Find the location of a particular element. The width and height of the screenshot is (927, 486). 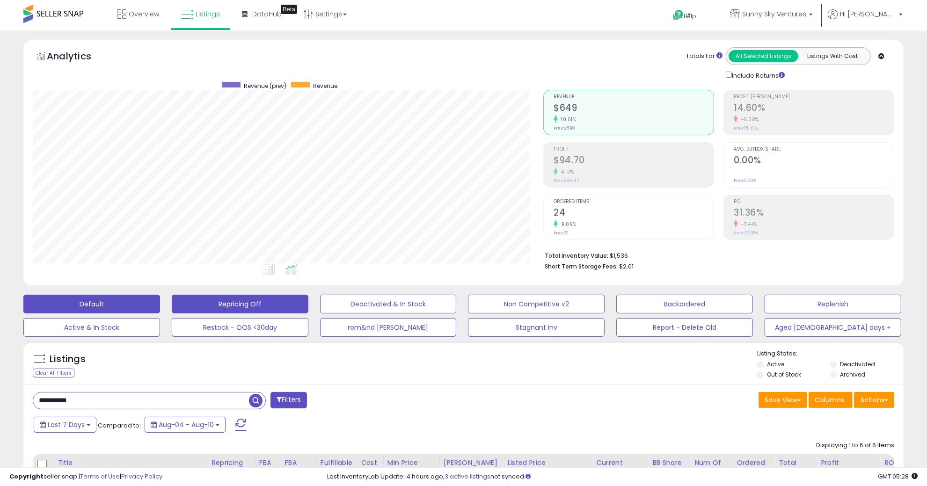

small: Prev: 33.88% is located at coordinates (746, 233).